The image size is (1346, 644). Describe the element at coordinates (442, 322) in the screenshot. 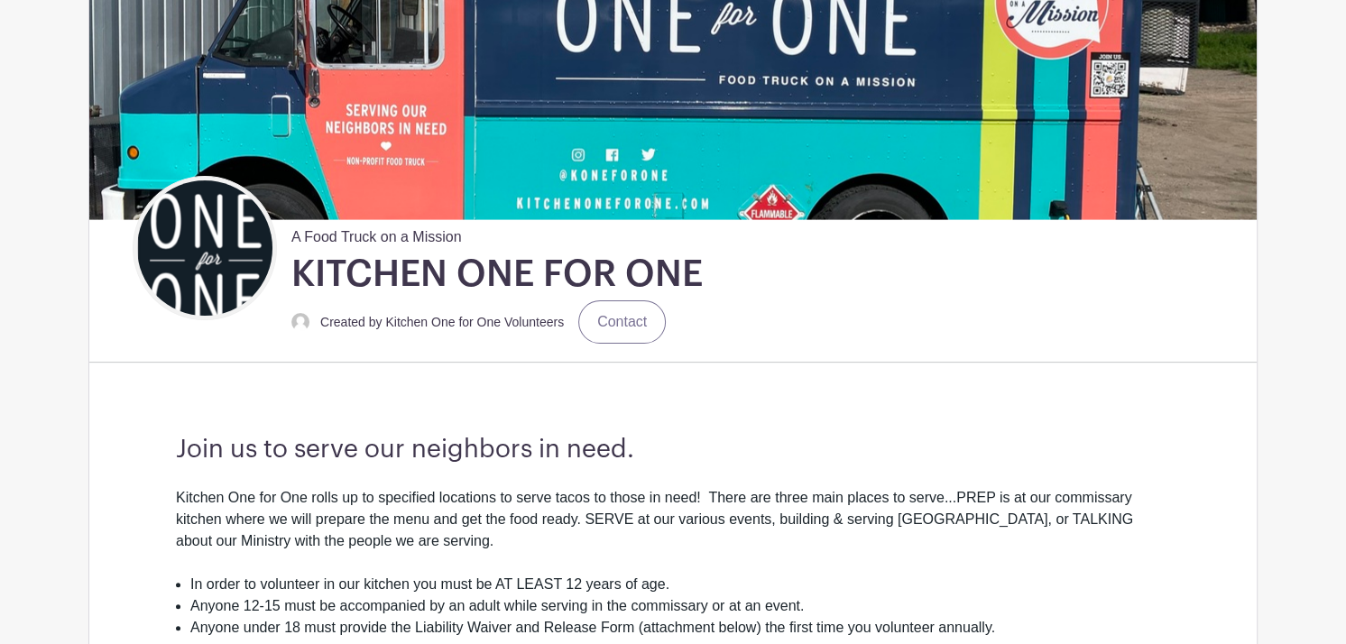

I see `small: Created by Kitchen One for One Volunteers` at that location.